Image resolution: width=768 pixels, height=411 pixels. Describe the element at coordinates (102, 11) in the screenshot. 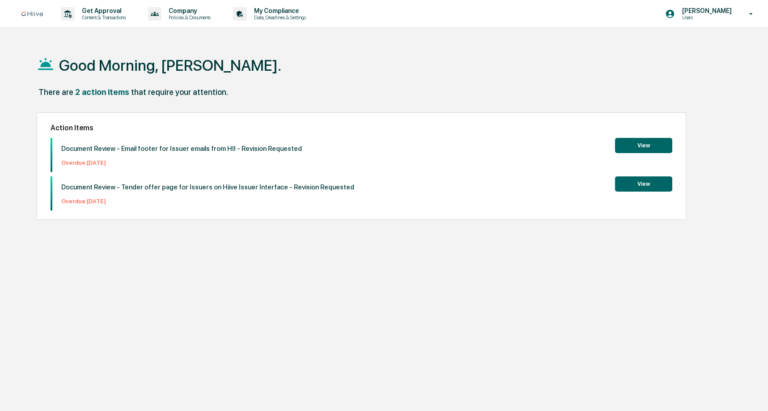

I see `p: Get Approval` at that location.